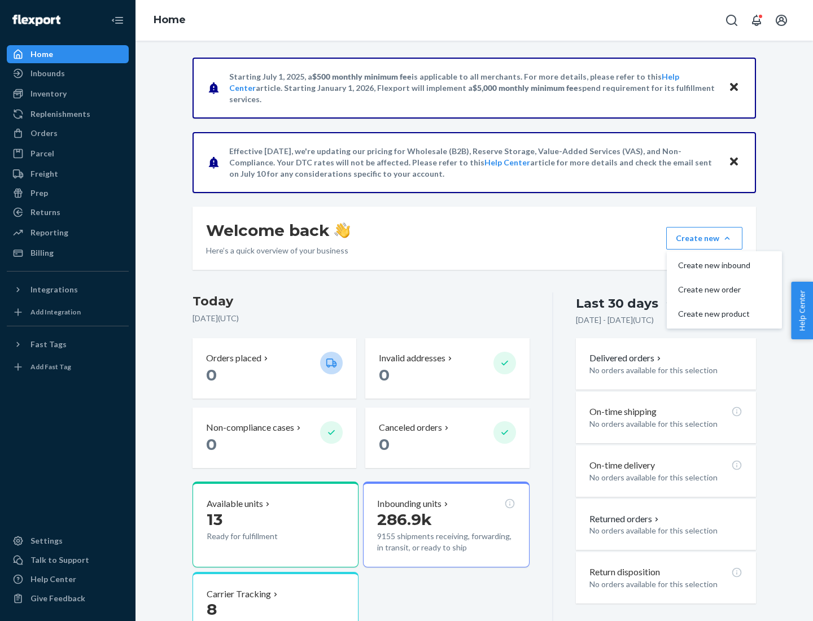  What do you see at coordinates (623, 412) in the screenshot?
I see `p: On-time shipping` at bounding box center [623, 412].